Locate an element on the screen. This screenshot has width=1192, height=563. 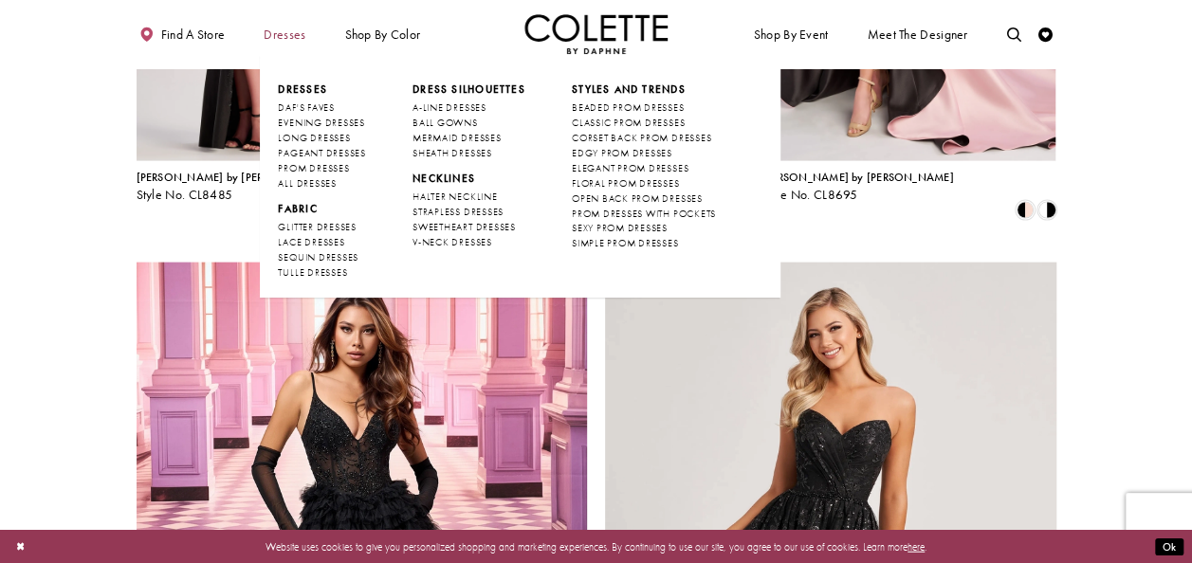
span: SEXY PROM DRESSES is located at coordinates (619, 228).